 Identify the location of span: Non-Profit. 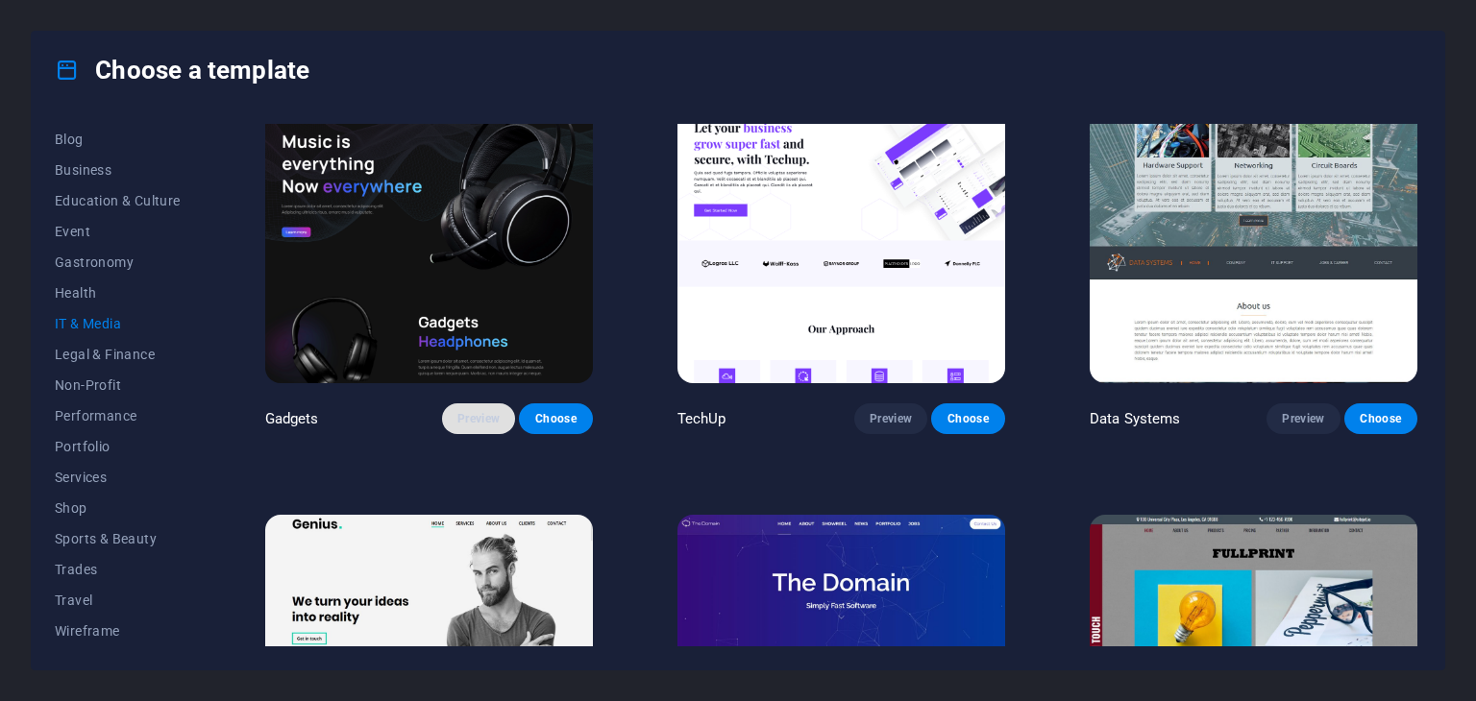
(117, 385).